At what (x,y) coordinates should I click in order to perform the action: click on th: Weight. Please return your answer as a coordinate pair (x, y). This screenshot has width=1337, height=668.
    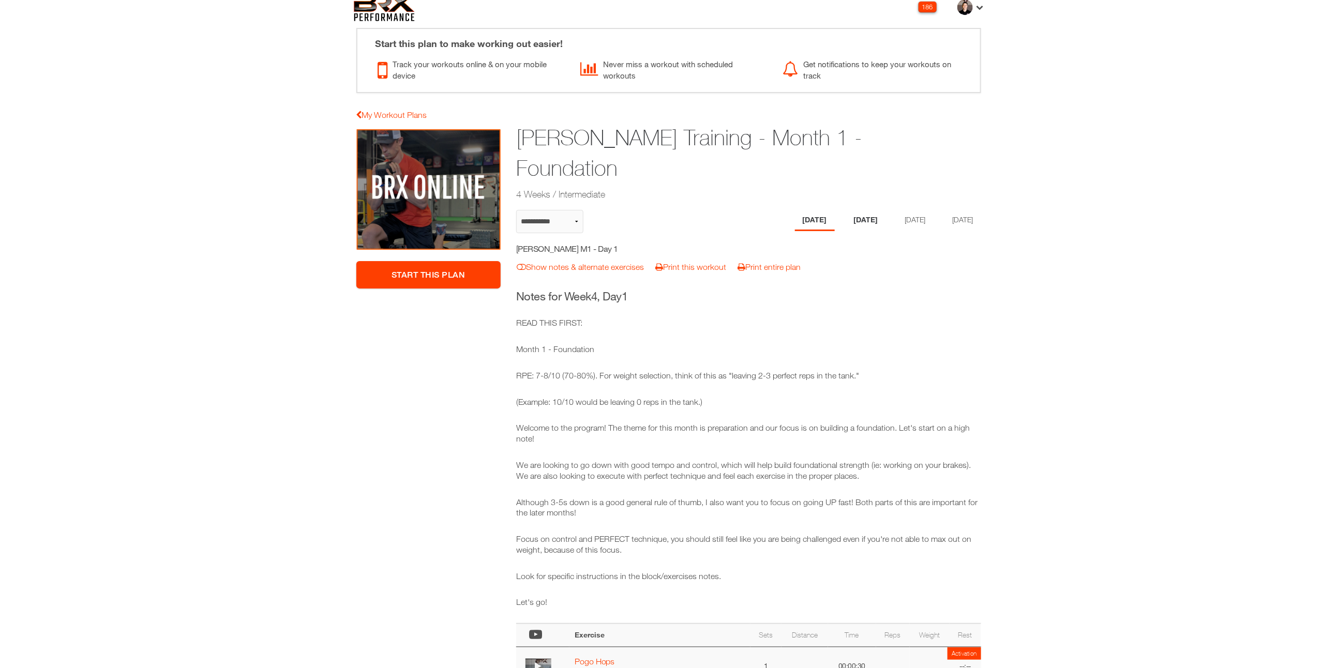
    Looking at the image, I should click on (929, 635).